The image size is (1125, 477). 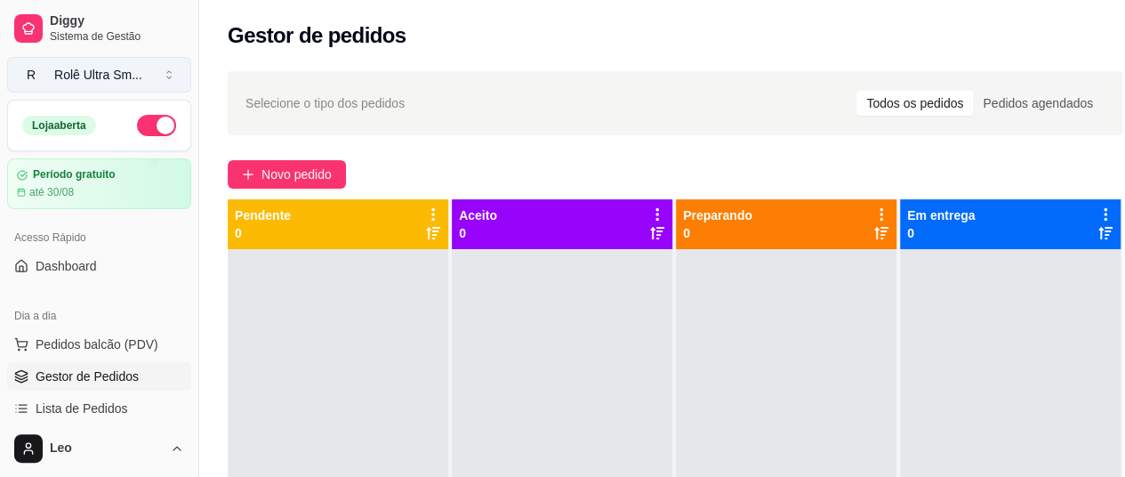 What do you see at coordinates (157, 125) in the screenshot?
I see `button: Alterar Status` at bounding box center [157, 125].